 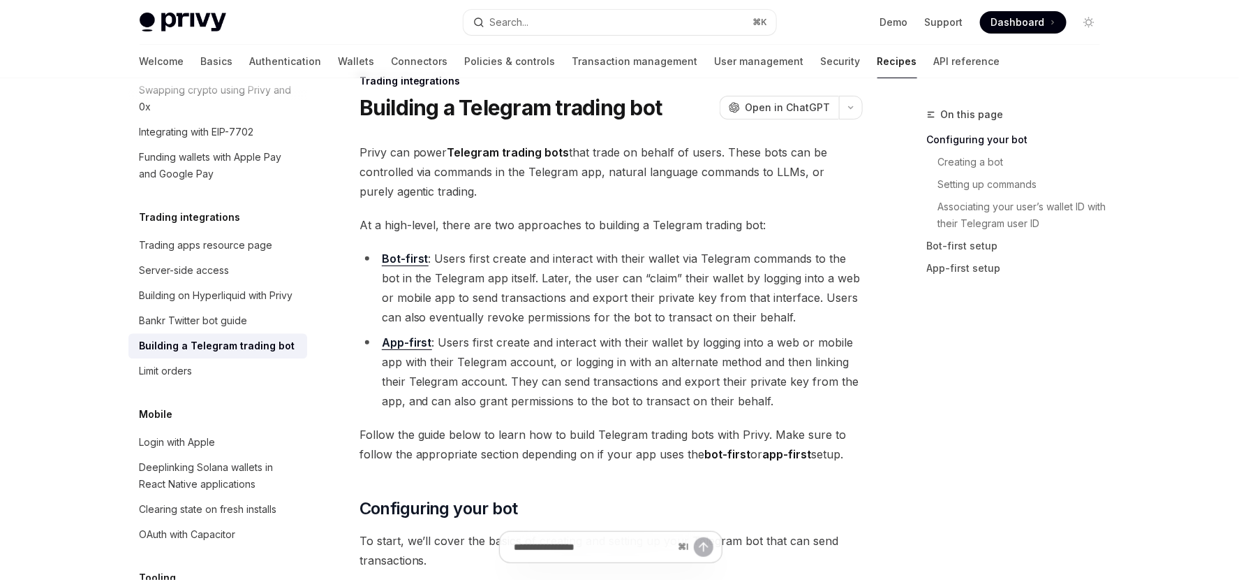 What do you see at coordinates (611, 371) in the screenshot?
I see `li: : Users first create and interact with their wallet by logging into a web or mobile app with thei...` at bounding box center [611, 371].